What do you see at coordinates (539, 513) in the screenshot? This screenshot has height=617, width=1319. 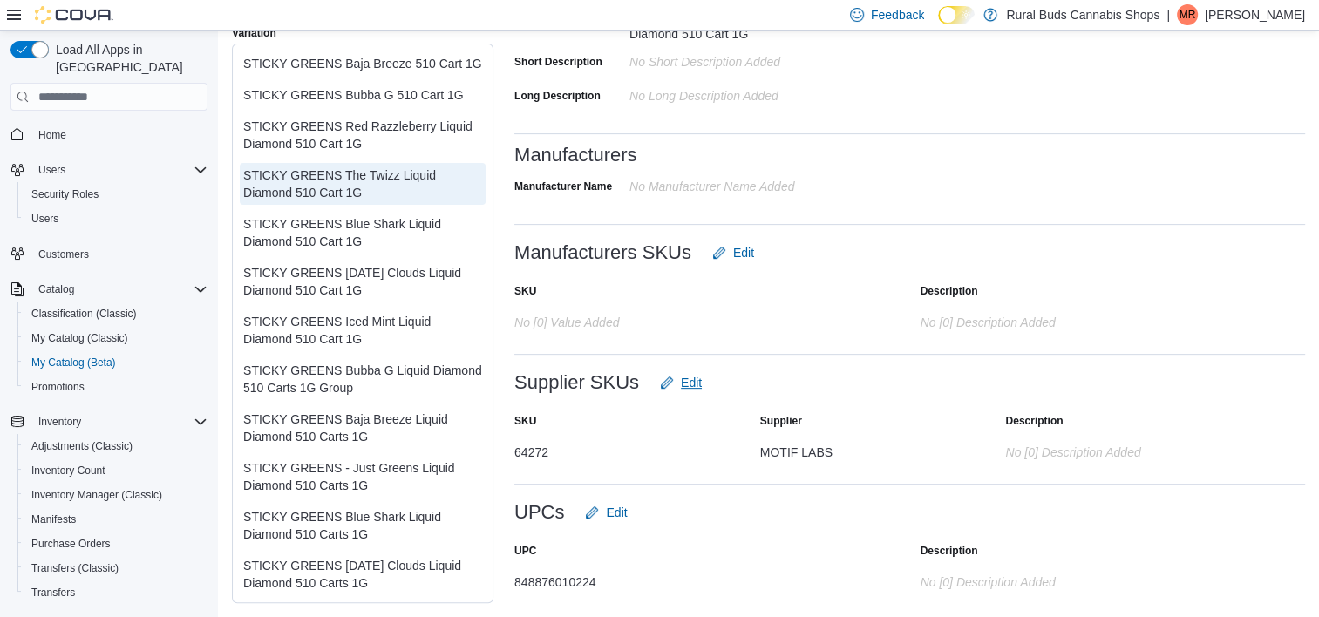 I see `h3: UPCs` at bounding box center [539, 513].